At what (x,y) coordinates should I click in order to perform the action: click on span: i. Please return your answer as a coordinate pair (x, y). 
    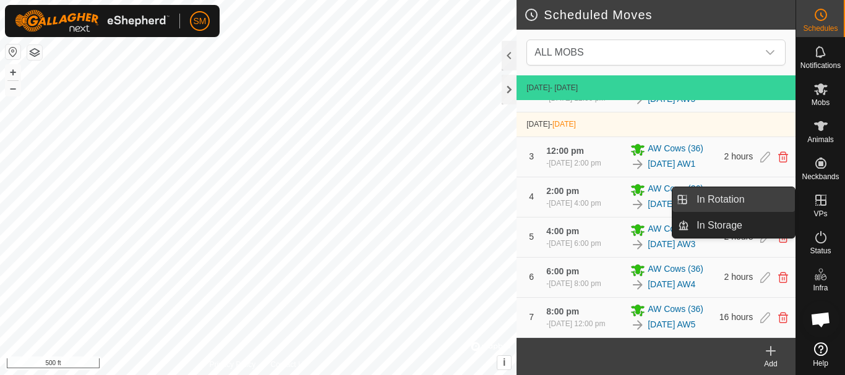
    Looking at the image, I should click on (504, 362).